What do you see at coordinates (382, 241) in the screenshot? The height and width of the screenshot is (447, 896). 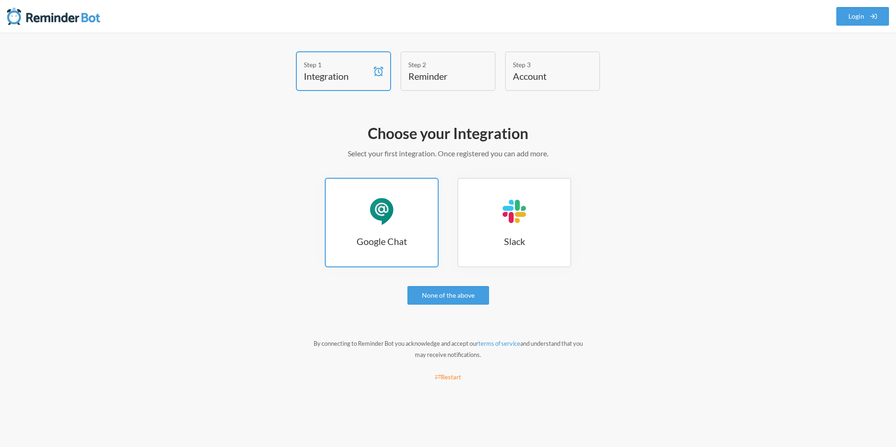 I see `h3: Google Chat` at bounding box center [382, 241].